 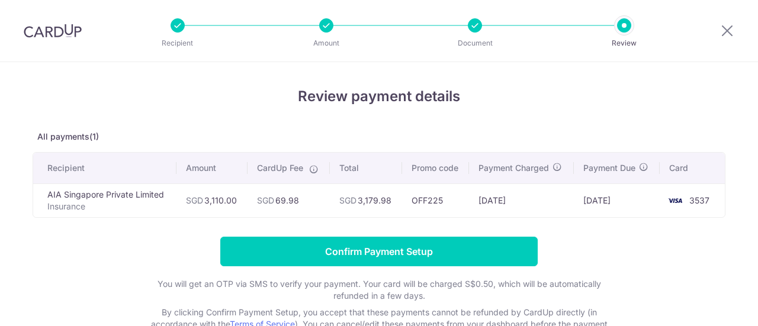 I want to click on img: <span class="translation_missing" title="translation missing: en.account_steps.new_confirm_form.b..., so click(x=675, y=201).